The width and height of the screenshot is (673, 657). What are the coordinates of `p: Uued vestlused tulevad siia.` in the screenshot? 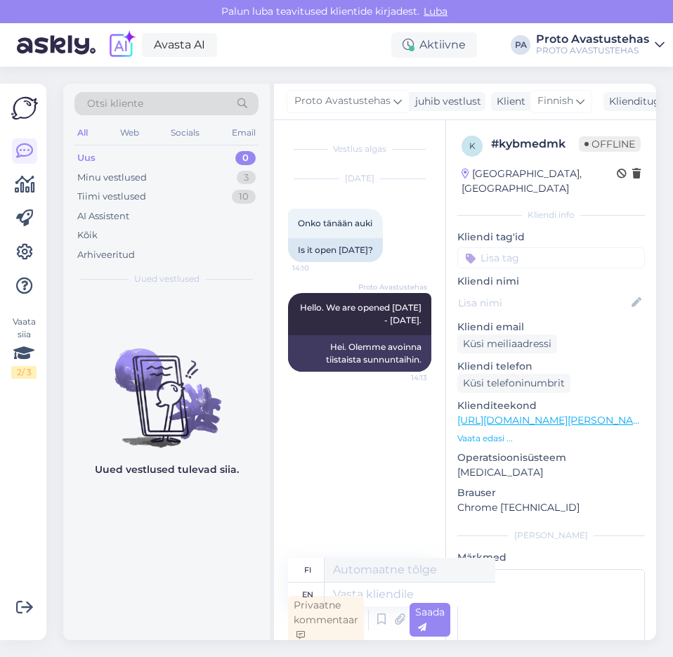 It's located at (167, 469).